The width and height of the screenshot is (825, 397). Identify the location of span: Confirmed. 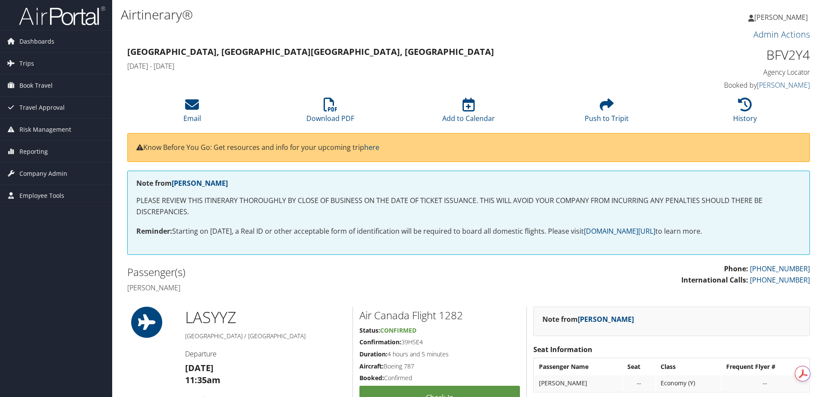
(398, 330).